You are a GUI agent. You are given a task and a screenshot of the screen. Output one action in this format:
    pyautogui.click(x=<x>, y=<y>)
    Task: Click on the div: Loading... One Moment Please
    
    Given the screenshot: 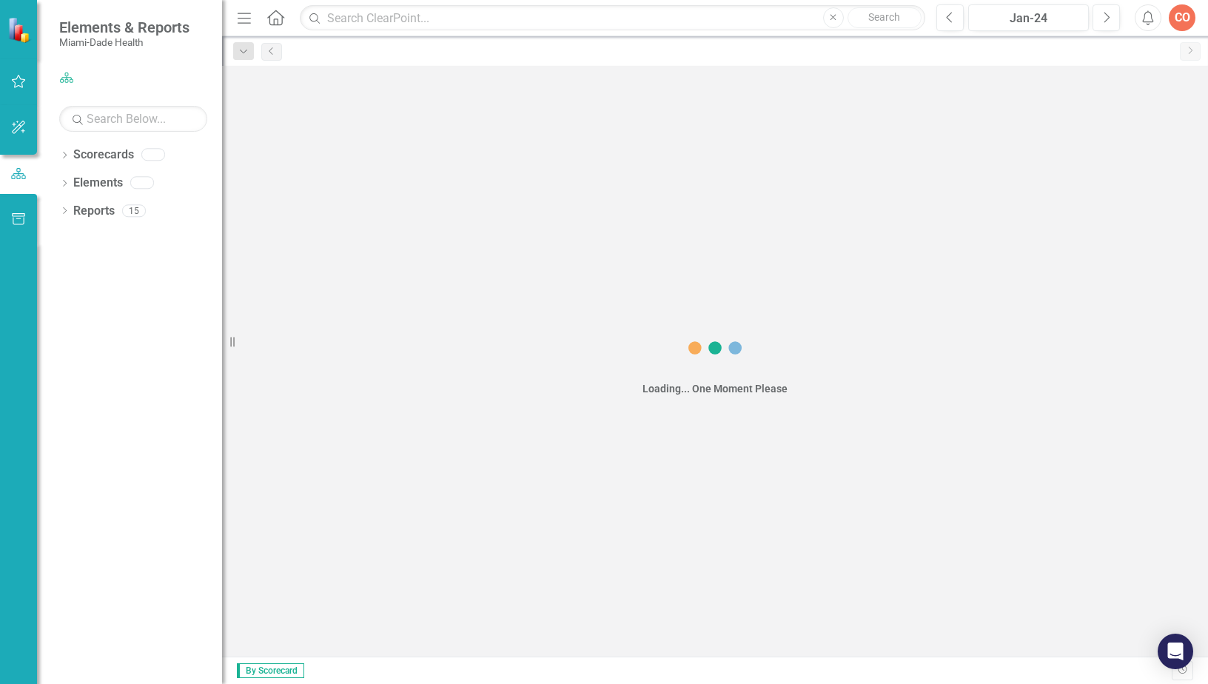 What is the action you would take?
    pyautogui.click(x=715, y=389)
    